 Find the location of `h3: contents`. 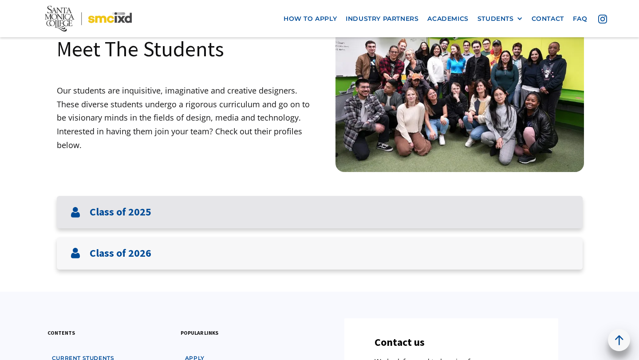

h3: contents is located at coordinates (61, 333).